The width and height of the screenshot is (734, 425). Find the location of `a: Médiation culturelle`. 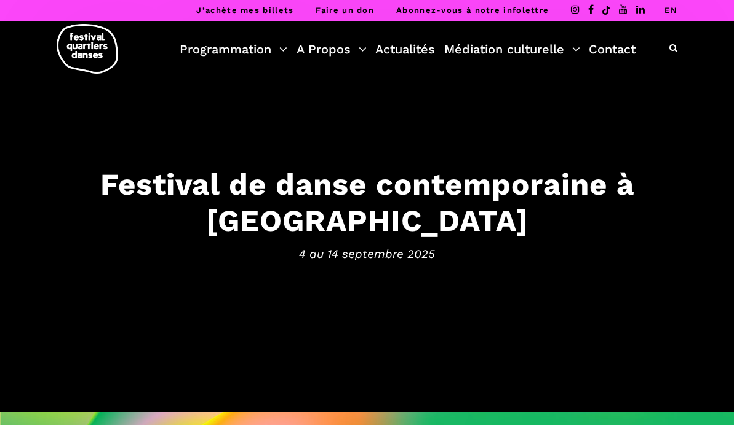

a: Médiation culturelle is located at coordinates (512, 49).